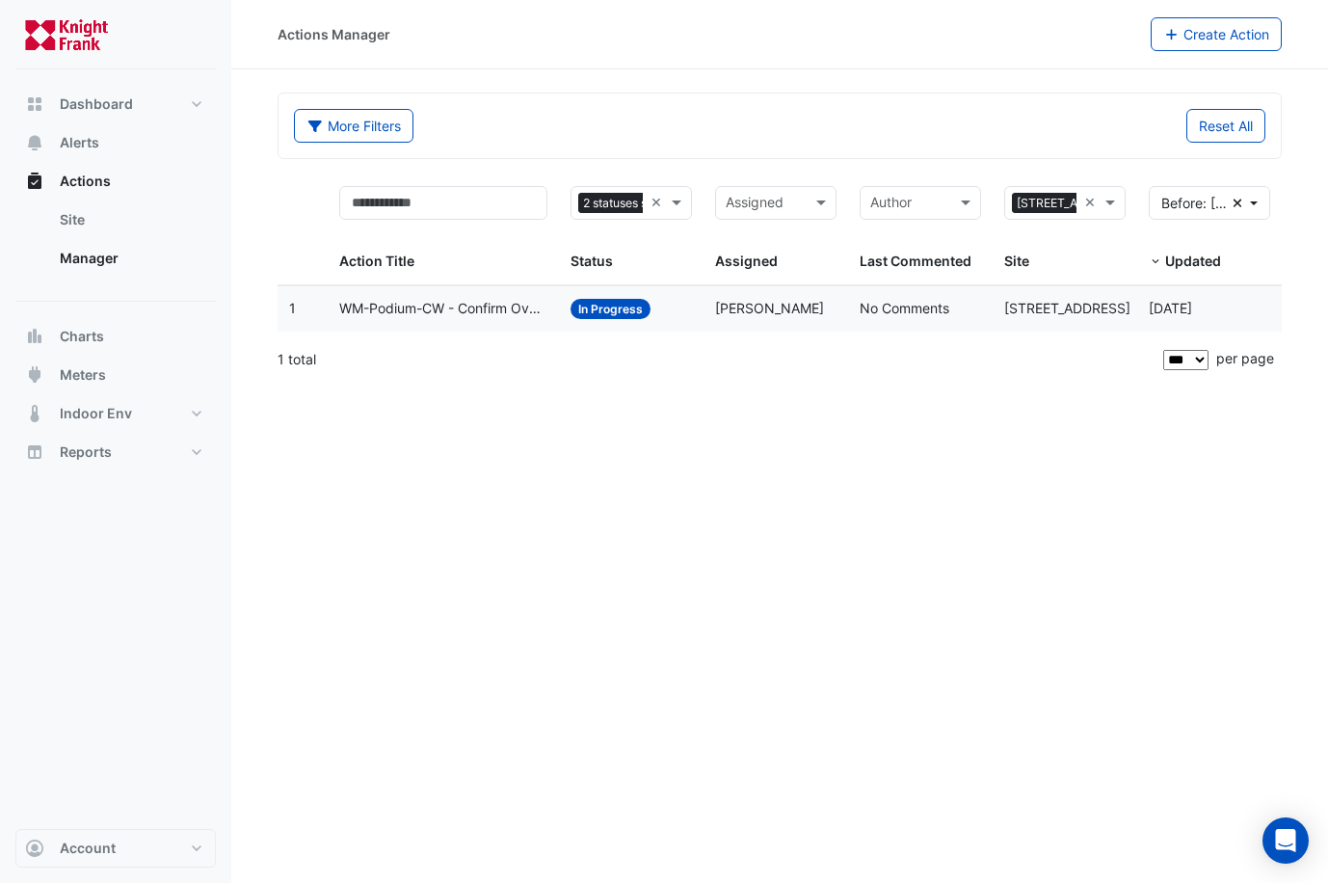 The height and width of the screenshot is (883, 1328). I want to click on span: Site, so click(1017, 260).